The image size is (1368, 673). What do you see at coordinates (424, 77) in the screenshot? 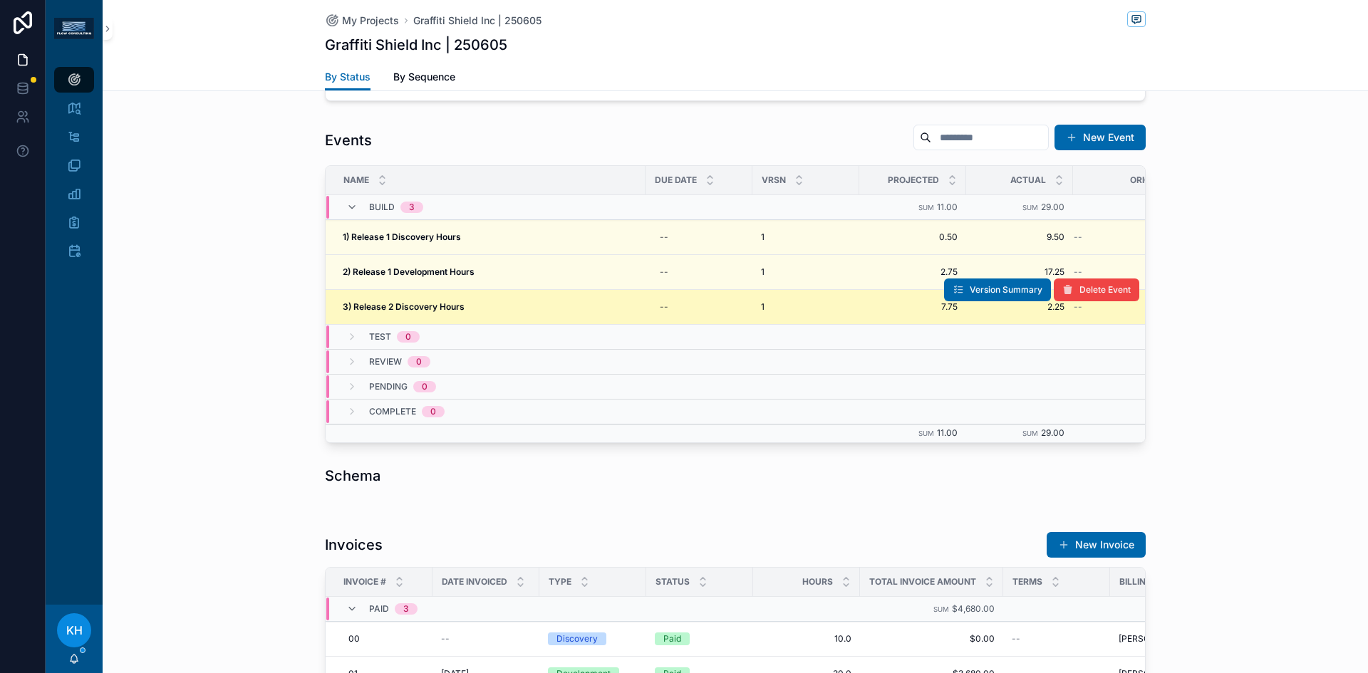
I see `span: By Sequence` at bounding box center [424, 77].